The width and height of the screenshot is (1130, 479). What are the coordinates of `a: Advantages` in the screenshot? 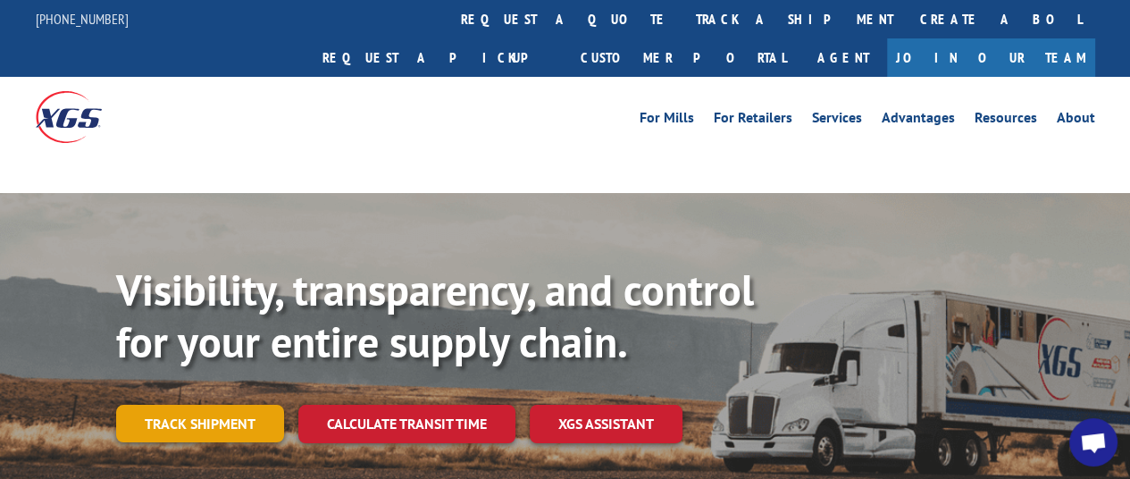 It's located at (918, 121).